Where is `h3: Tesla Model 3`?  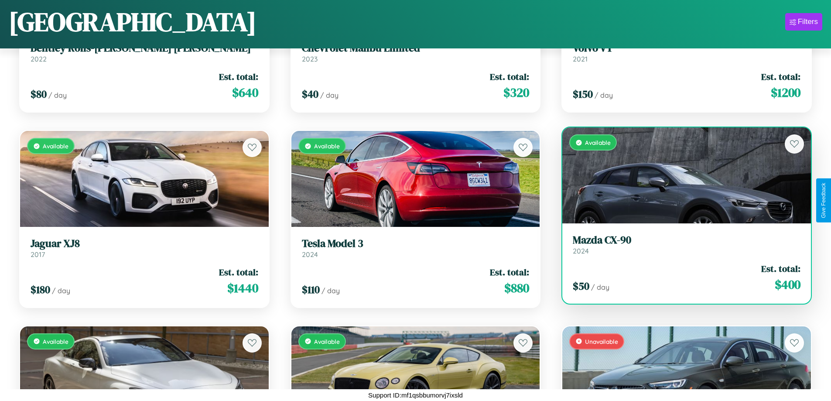
h3: Tesla Model 3 is located at coordinates (416, 243).